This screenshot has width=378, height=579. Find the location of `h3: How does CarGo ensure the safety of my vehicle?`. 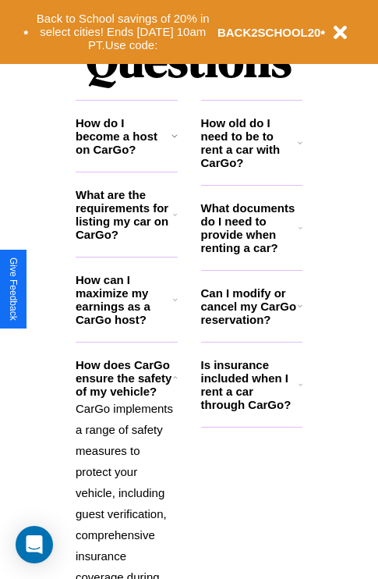

h3: How does CarGo ensure the safety of my vehicle? is located at coordinates (124, 378).